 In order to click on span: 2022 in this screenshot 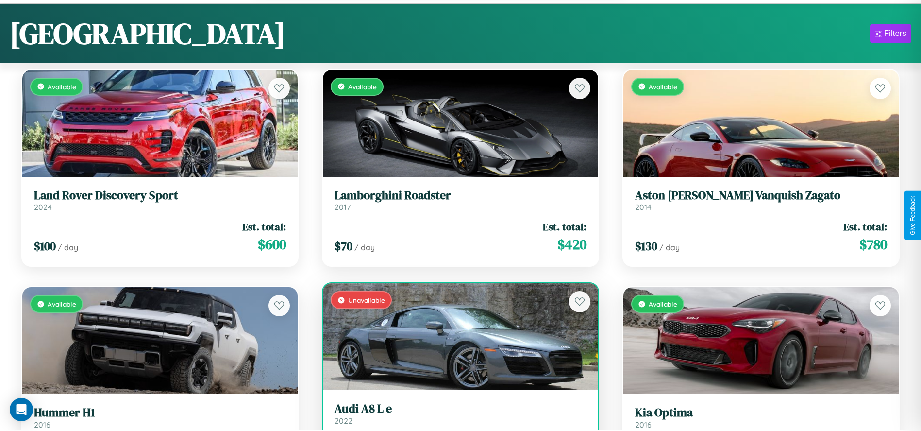, I will do `click(343, 421)`.